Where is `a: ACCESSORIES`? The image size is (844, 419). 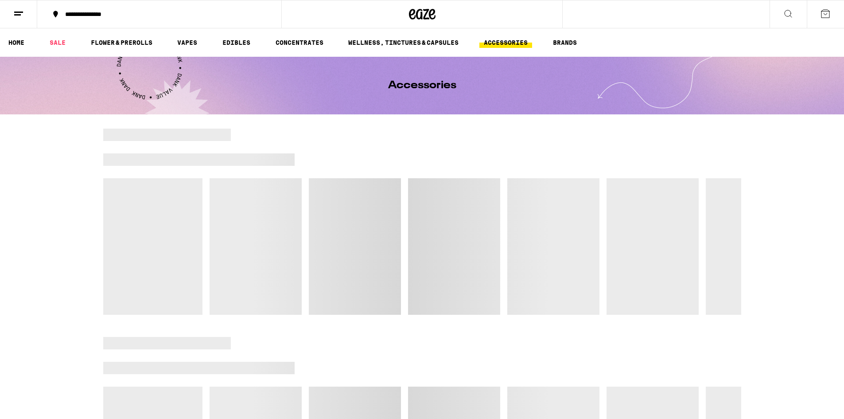
a: ACCESSORIES is located at coordinates (506, 43).